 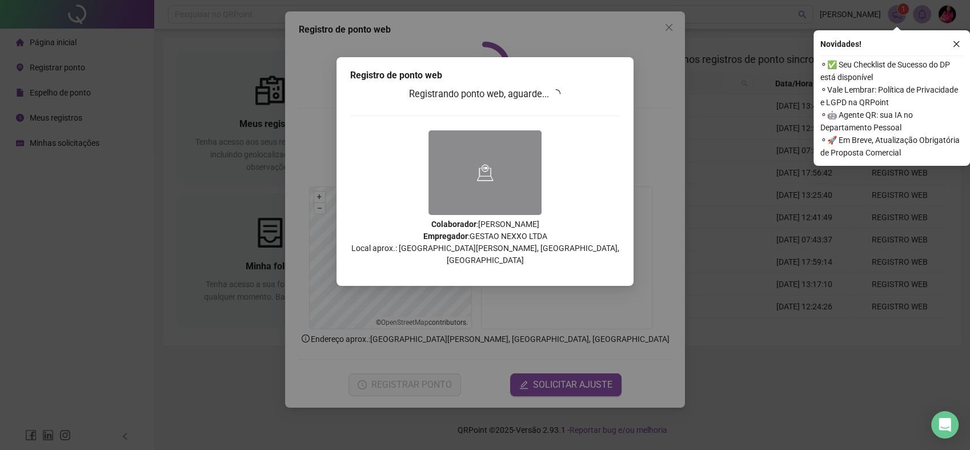 I want to click on strong: Colaborador, so click(x=454, y=224).